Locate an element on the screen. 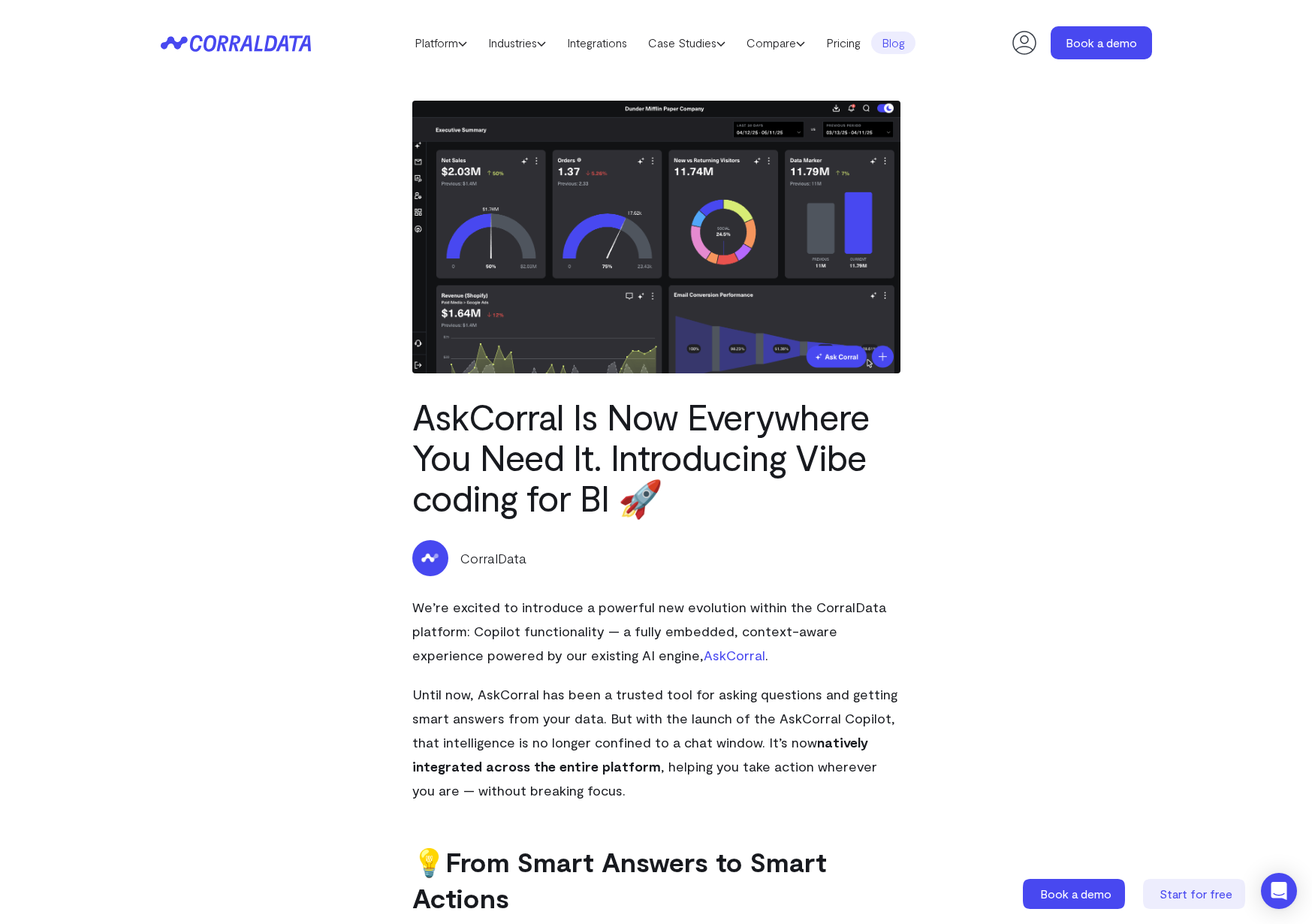 The height and width of the screenshot is (924, 1312). a: Case Studies is located at coordinates (686, 42).